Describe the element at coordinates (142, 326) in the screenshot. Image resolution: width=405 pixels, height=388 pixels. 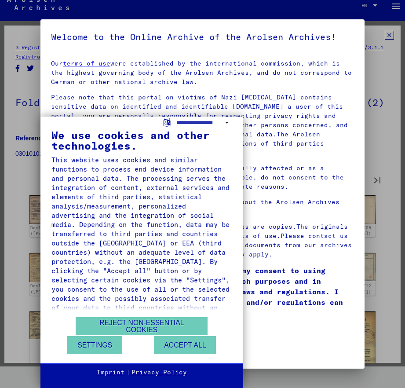
I see `button: Reject non-essential cookies` at that location.